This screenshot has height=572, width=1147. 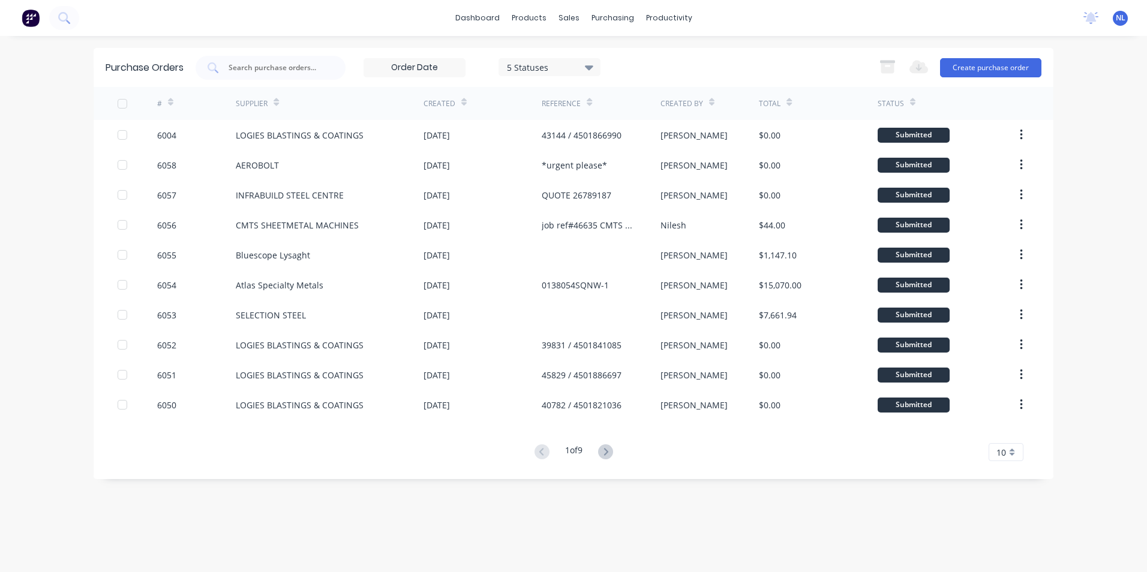 I want to click on input: Order Date, so click(x=414, y=68).